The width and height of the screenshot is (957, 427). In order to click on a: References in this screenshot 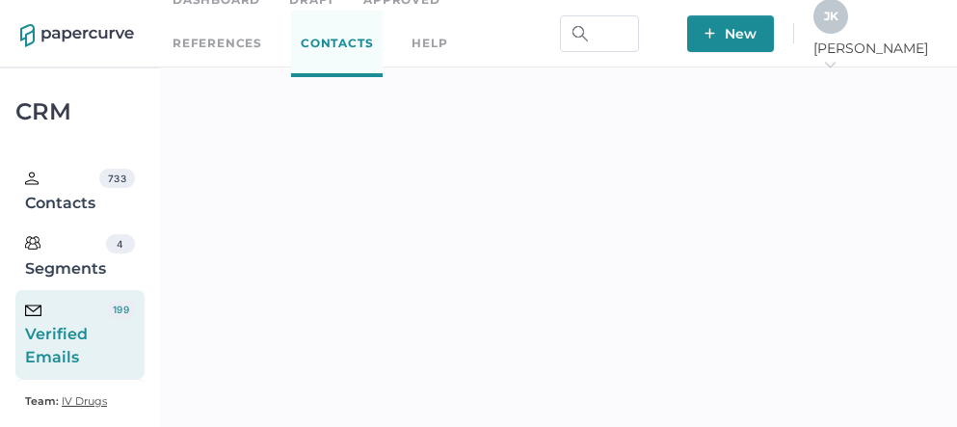, I will do `click(217, 43)`.